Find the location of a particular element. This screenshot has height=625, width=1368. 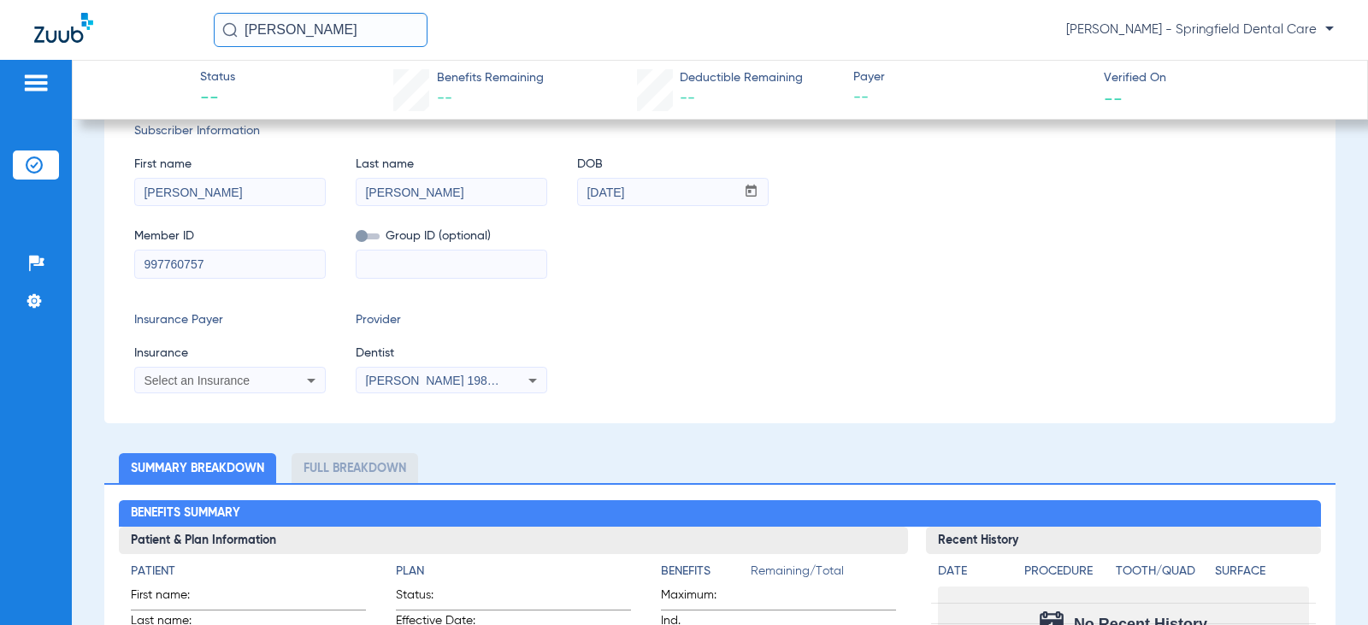

span: Insurance Payer is located at coordinates (230, 320).